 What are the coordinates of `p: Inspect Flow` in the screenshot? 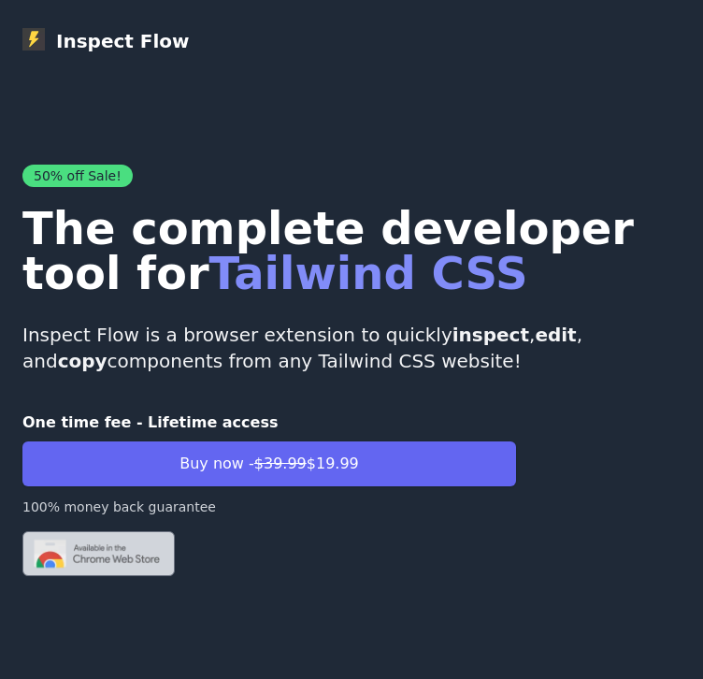 It's located at (106, 41).